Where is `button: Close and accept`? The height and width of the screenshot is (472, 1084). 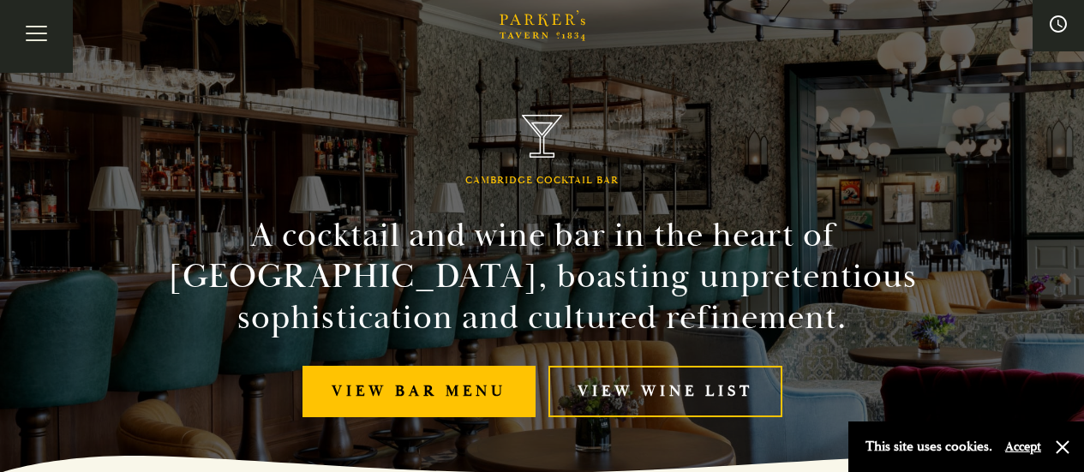 button: Close and accept is located at coordinates (1063, 447).